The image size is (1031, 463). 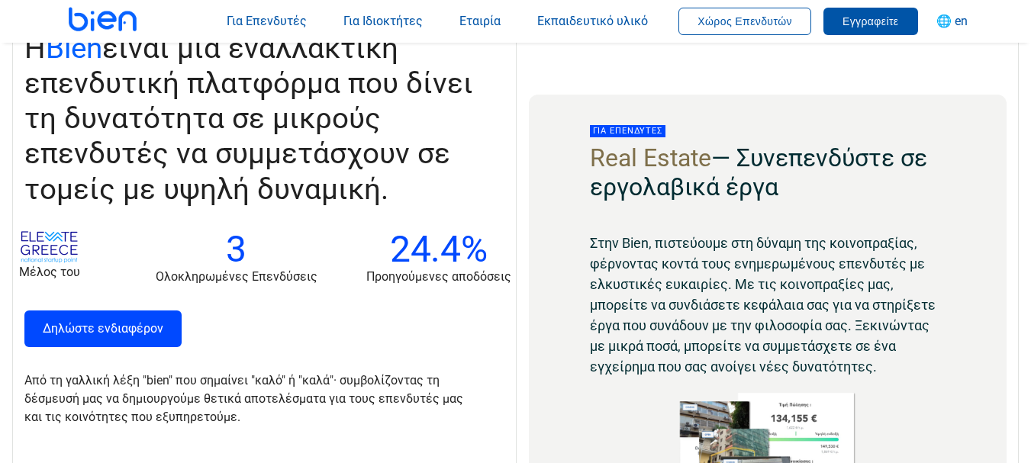 I want to click on h2: — Συνεπενδύστε σε εργολαβικά έργα, so click(x=768, y=172).